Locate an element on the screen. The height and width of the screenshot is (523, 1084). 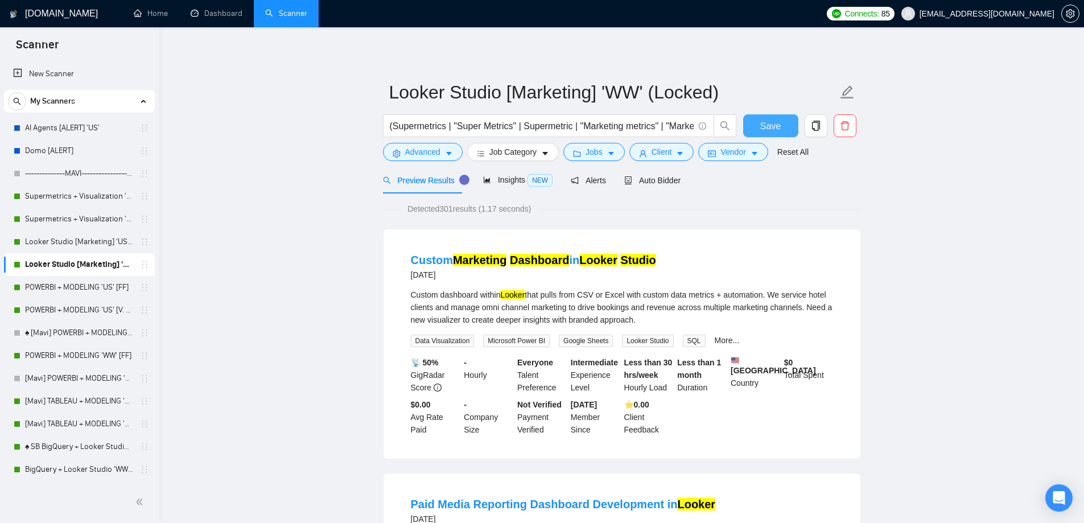
div: Avg Rate Paid is located at coordinates (435, 417).